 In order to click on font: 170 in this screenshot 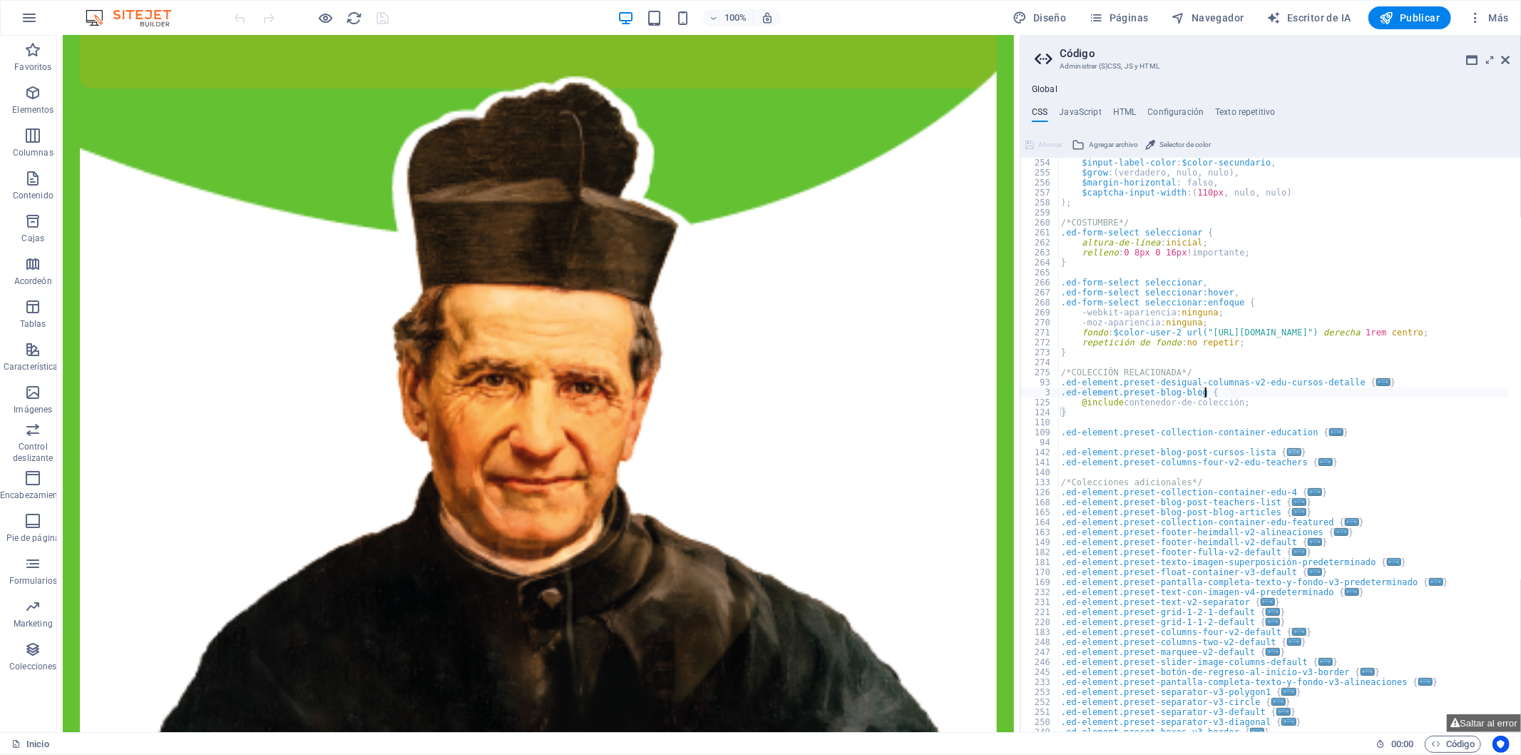, I will do `click(1043, 572)`.